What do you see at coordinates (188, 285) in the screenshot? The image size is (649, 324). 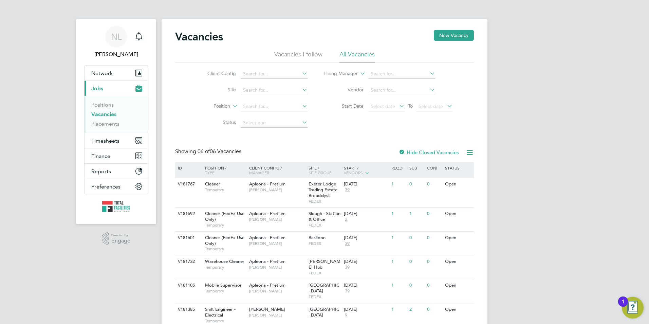 I see `div: V181105` at bounding box center [188, 285].